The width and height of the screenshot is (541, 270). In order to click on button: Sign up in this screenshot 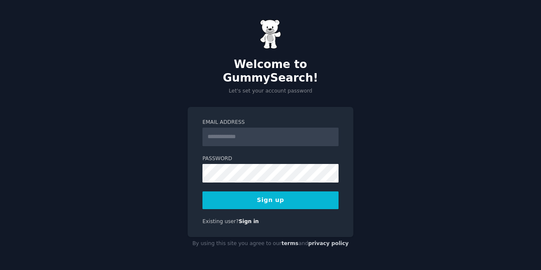, I will do `click(270, 200)`.